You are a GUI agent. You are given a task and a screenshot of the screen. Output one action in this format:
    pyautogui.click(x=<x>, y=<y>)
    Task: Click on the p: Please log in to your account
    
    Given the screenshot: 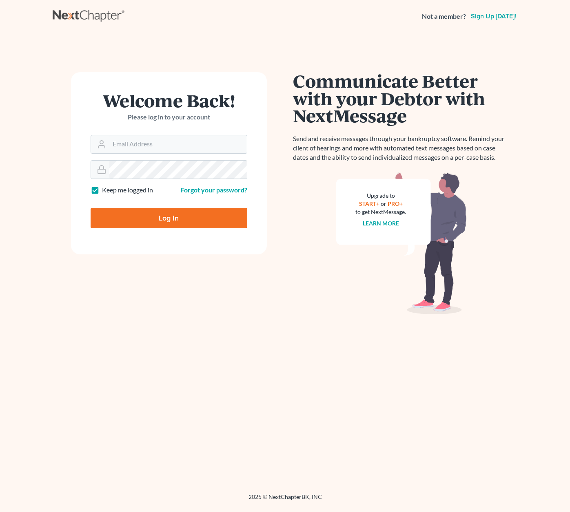 What is the action you would take?
    pyautogui.click(x=169, y=117)
    